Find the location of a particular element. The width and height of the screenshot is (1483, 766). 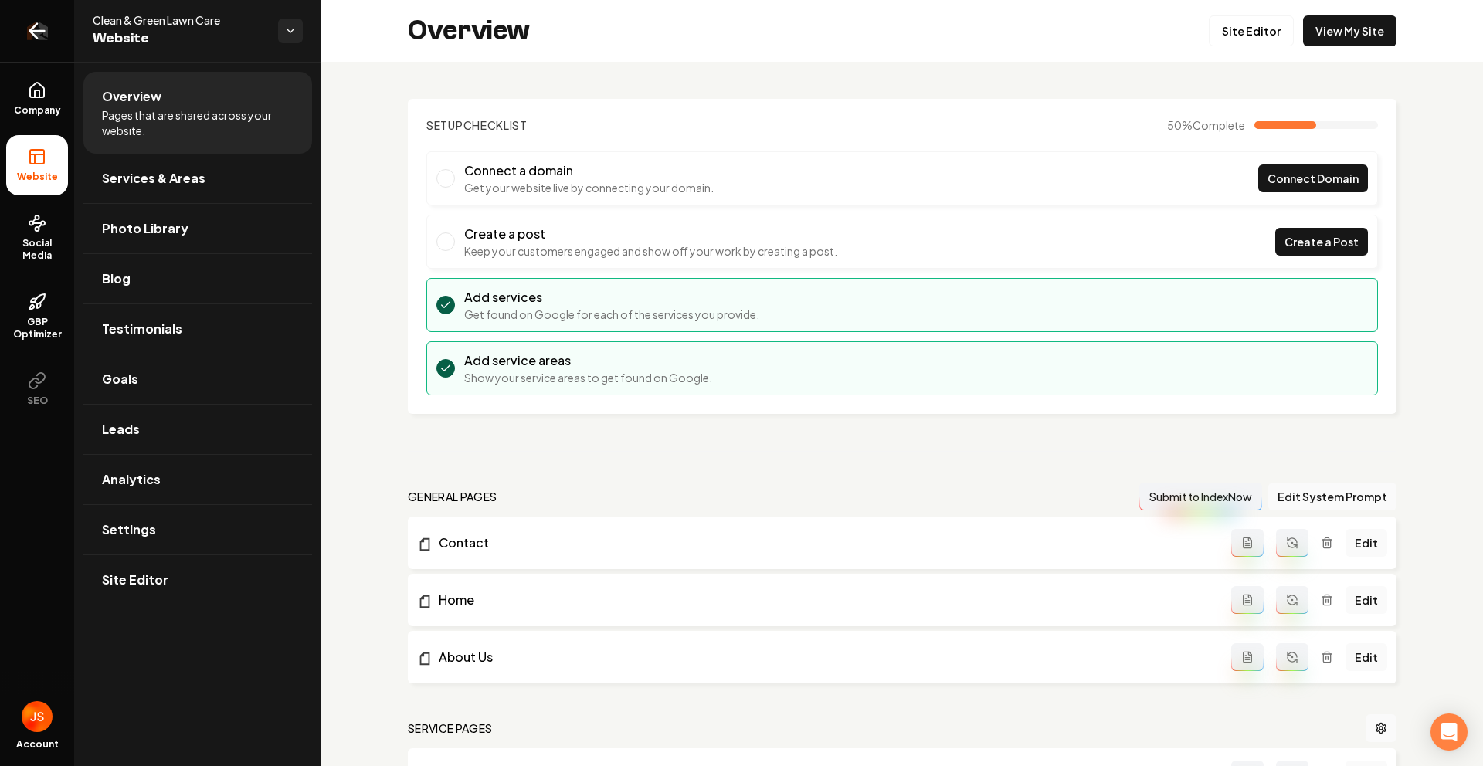

a: About Us is located at coordinates (824, 657).